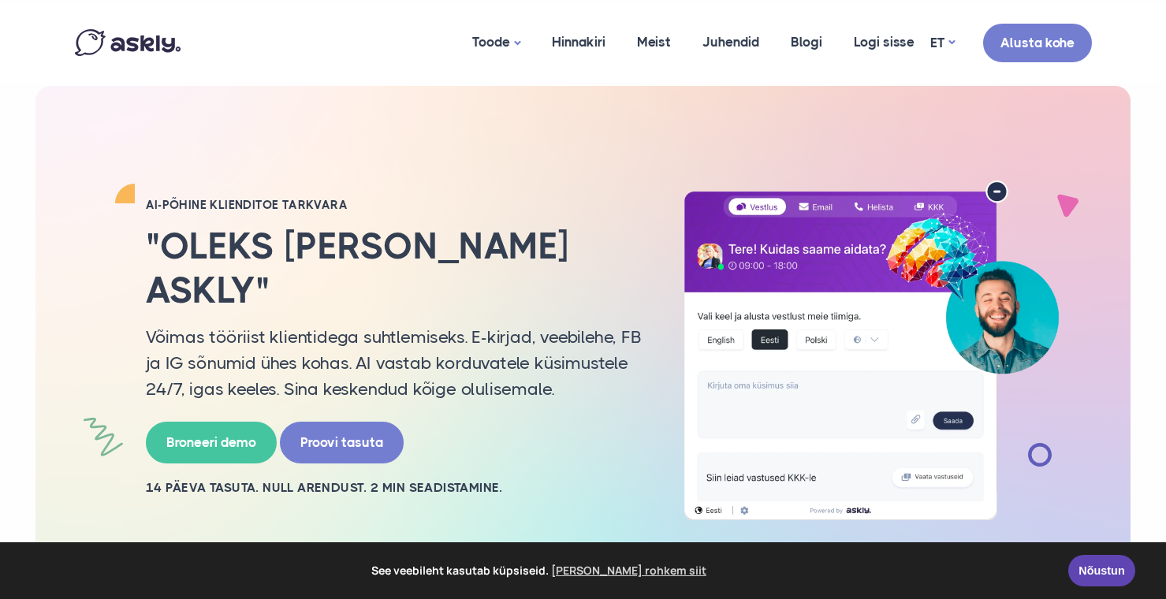  What do you see at coordinates (394, 488) in the screenshot?
I see `h2: 14 PÄEVA TASUTA. NULL ARENDUST. 2 MIN SEADISTAMINE.` at bounding box center [394, 488].